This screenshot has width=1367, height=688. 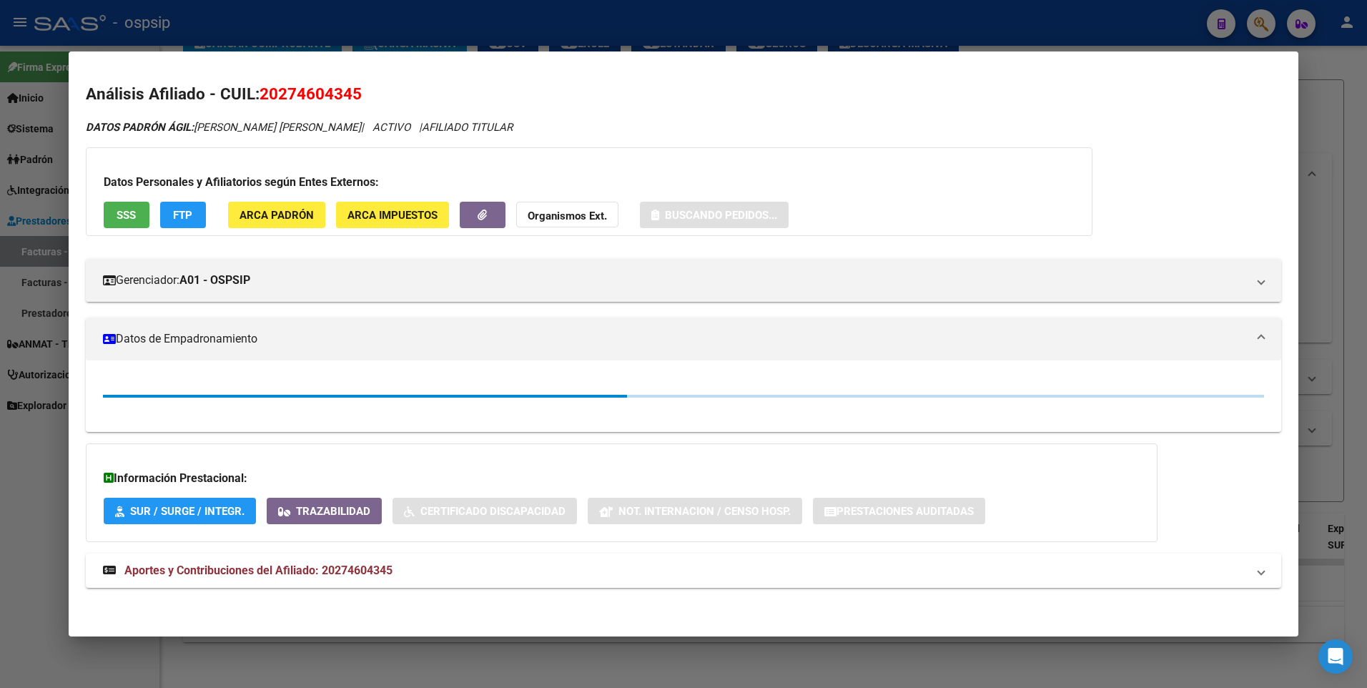 I want to click on button: Prestaciones Auditadas, so click(x=899, y=511).